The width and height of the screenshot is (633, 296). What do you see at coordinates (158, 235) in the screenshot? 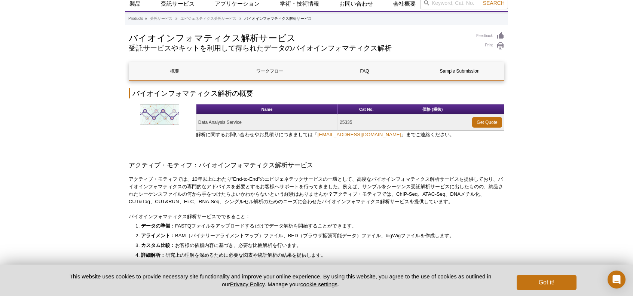
I see `strong: アライメント：` at bounding box center [158, 235].